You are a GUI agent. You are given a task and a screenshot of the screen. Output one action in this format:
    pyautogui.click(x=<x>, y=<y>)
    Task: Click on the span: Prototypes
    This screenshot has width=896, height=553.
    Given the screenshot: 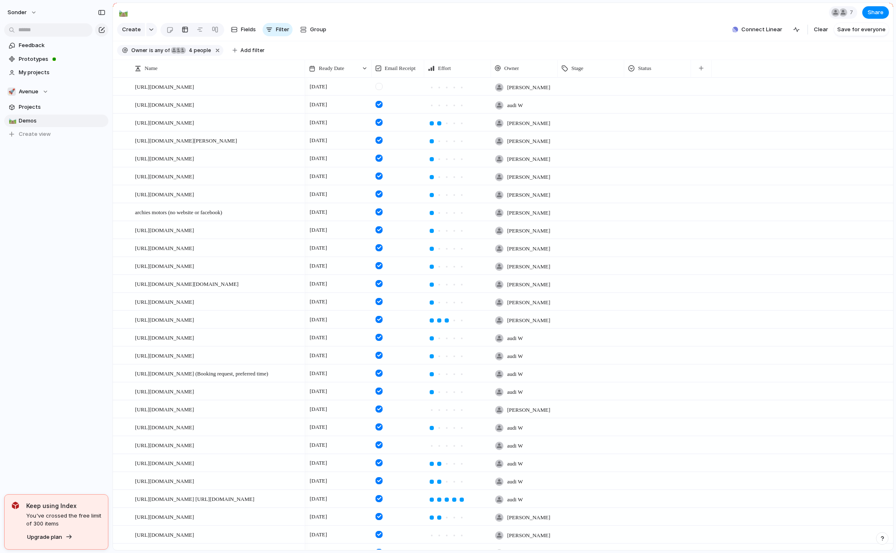 What is the action you would take?
    pyautogui.click(x=62, y=59)
    